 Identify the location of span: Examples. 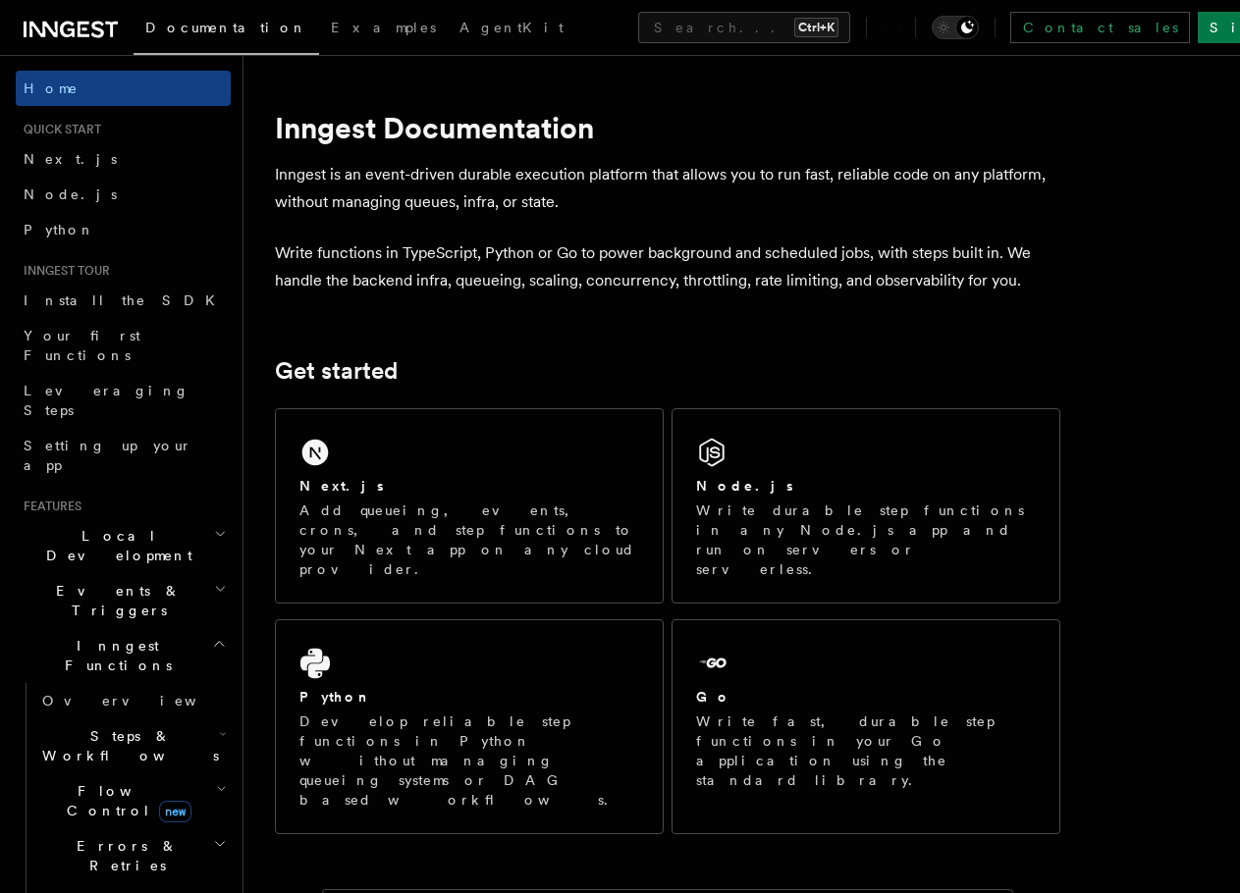
(383, 27).